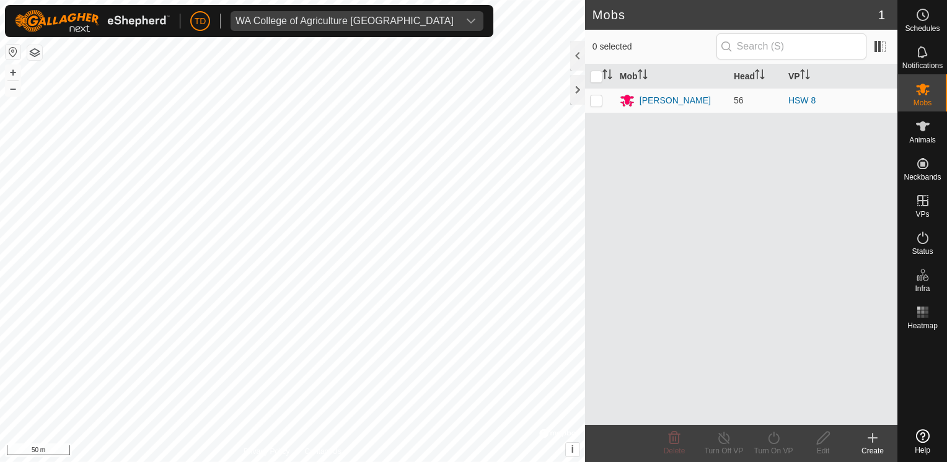 Image resolution: width=947 pixels, height=462 pixels. I want to click on a: Help, so click(922, 442).